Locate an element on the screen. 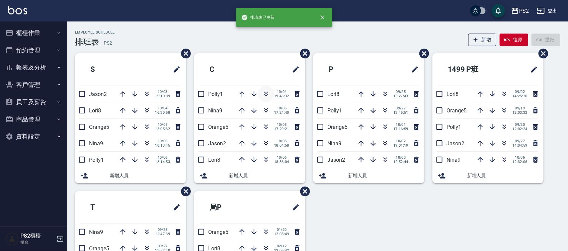 The image size is (568, 251). span: 12:05:49 is located at coordinates (282, 233).